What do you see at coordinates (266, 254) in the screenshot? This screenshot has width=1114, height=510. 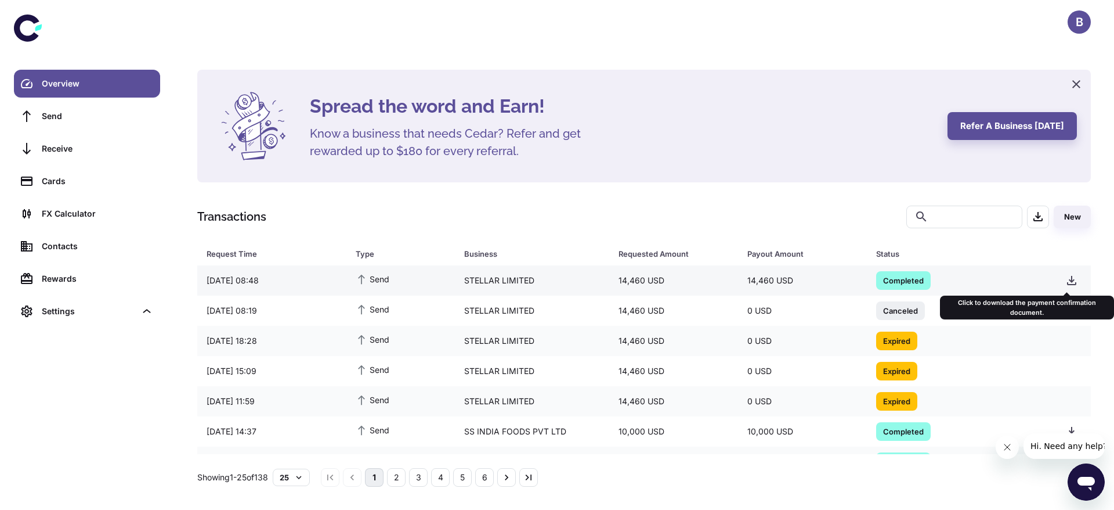 I see `div: Request Time` at bounding box center [266, 254].